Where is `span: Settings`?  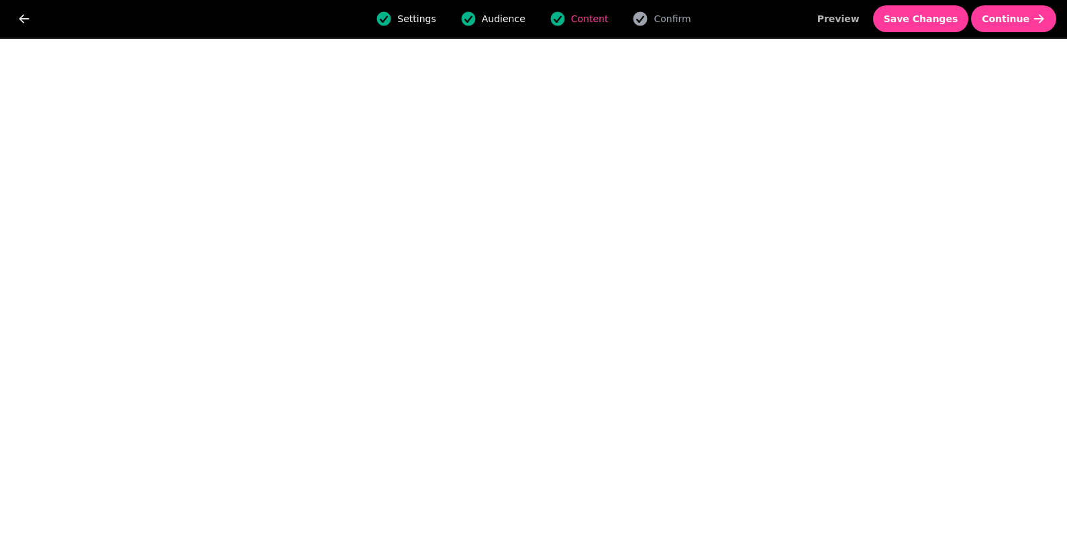
span: Settings is located at coordinates (416, 19).